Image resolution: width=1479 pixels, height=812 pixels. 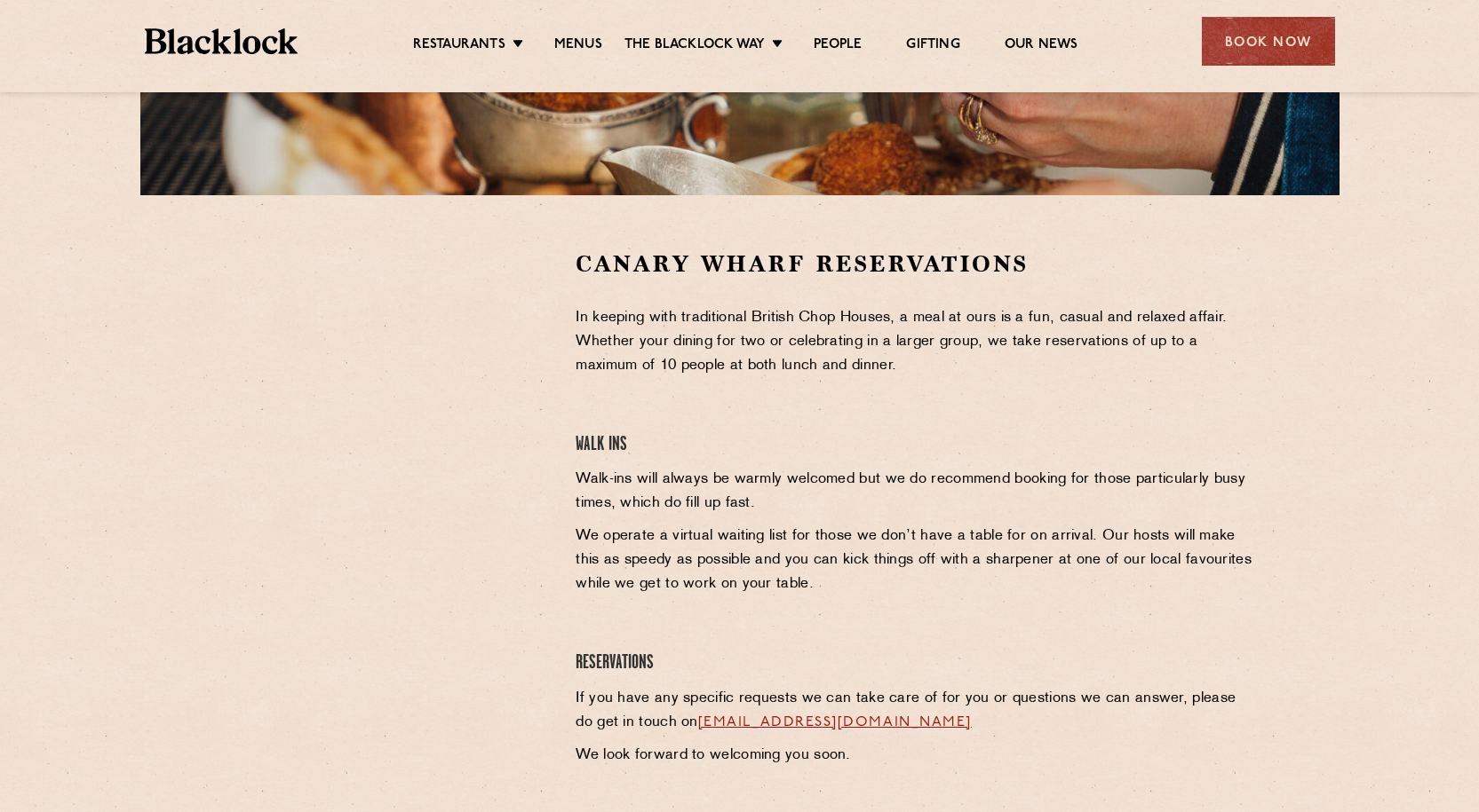 What do you see at coordinates (916, 492) in the screenshot?
I see `p: Walk-ins will always be warmly welcomed but we do recommend booking for those particularly busy t...` at bounding box center [916, 492].